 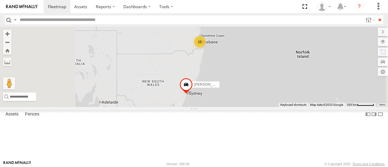 I want to click on div: © Copyright 2025 -, so click(x=355, y=164).